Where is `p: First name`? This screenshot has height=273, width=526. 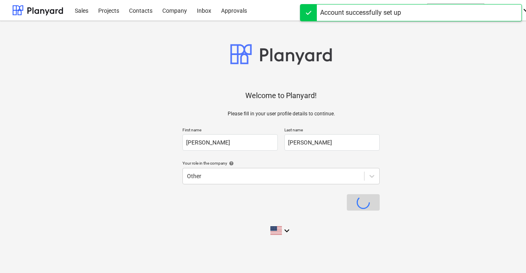 p: First name is located at coordinates (230, 131).